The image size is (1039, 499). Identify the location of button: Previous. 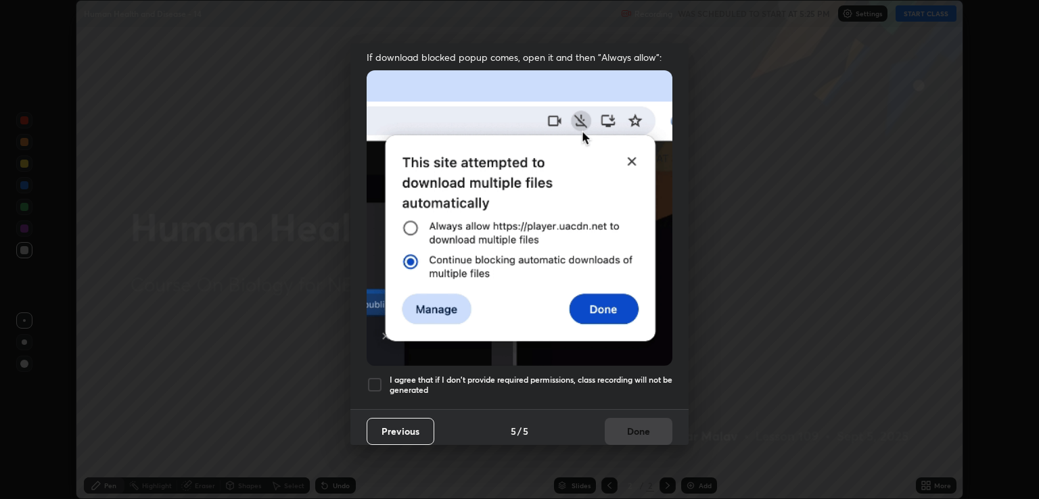
(400, 432).